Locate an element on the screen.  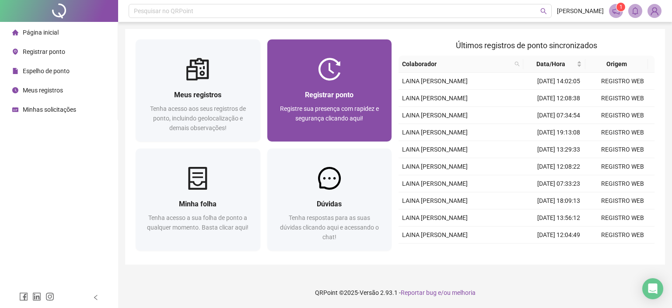
span: Minhas solicitações is located at coordinates (49, 109).